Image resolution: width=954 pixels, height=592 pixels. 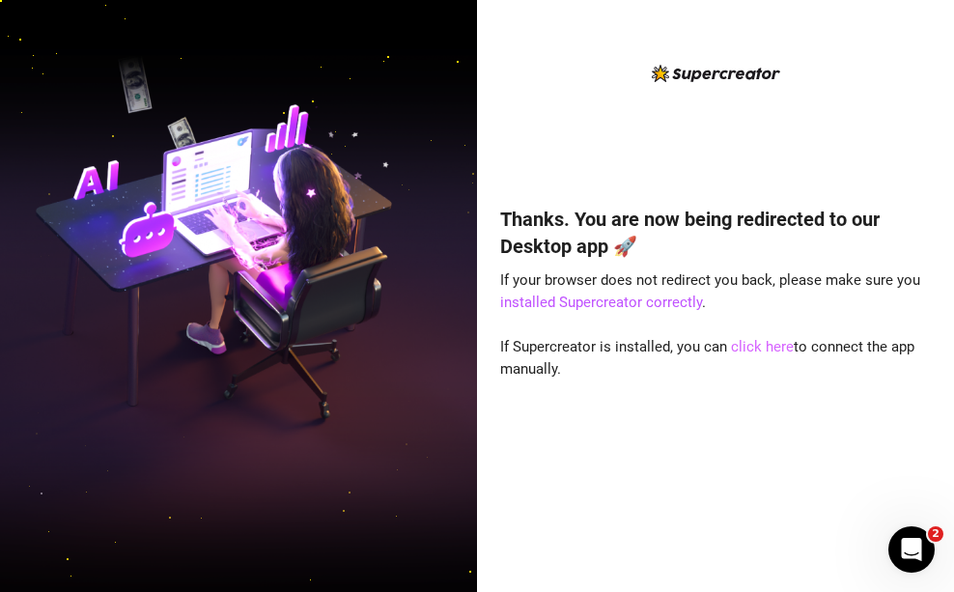 I want to click on h4: Thanks. You are now being redirected to our Desktop app 🚀, so click(x=715, y=233).